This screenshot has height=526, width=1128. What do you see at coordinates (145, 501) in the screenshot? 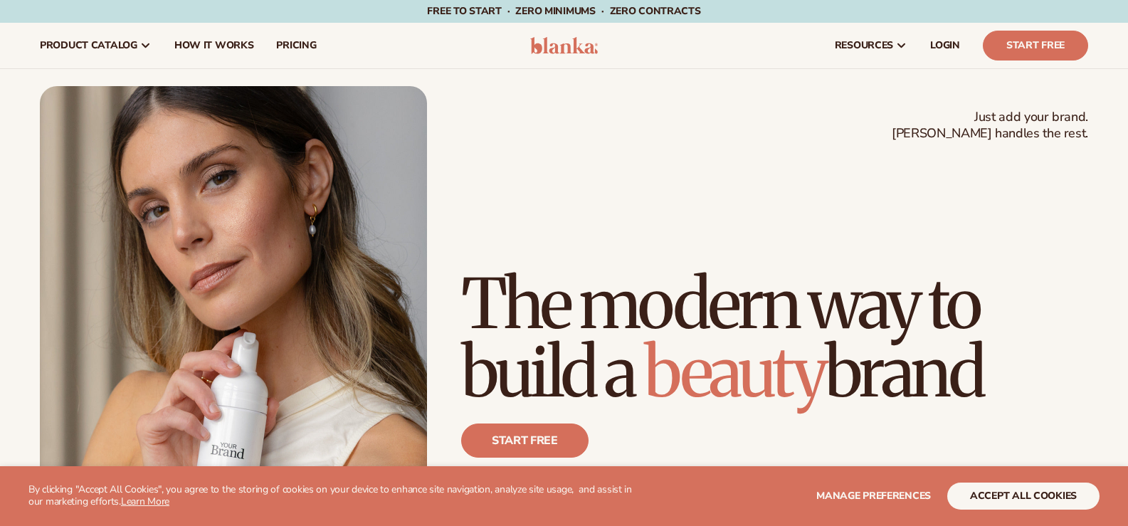
I see `a: Learn More` at bounding box center [145, 501].